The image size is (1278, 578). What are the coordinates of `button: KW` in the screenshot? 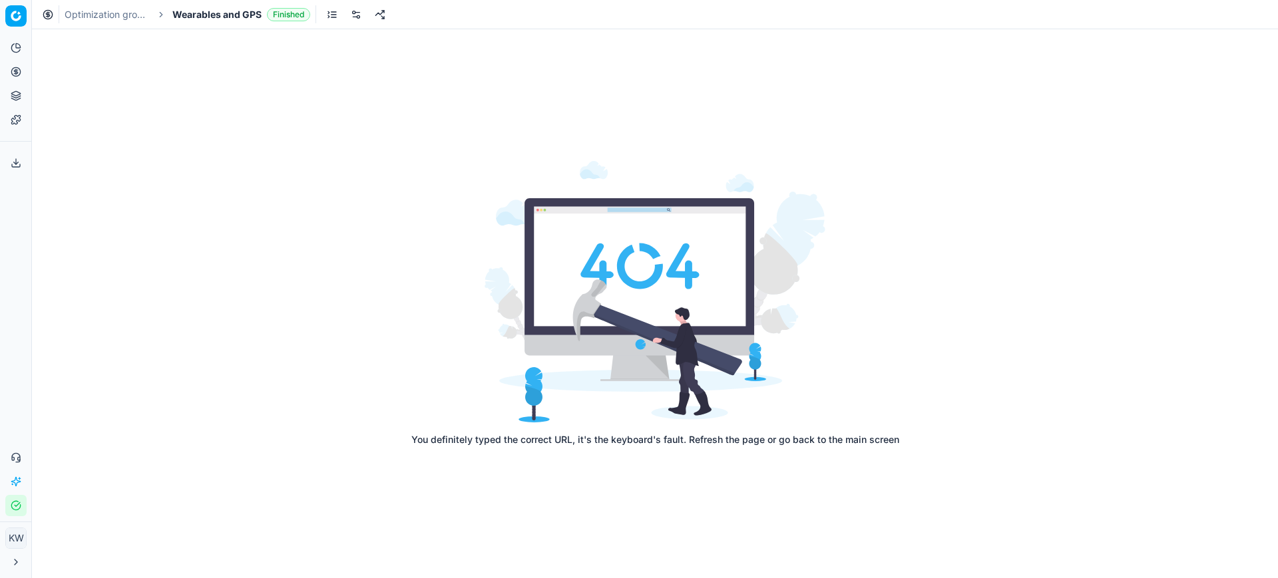 It's located at (16, 538).